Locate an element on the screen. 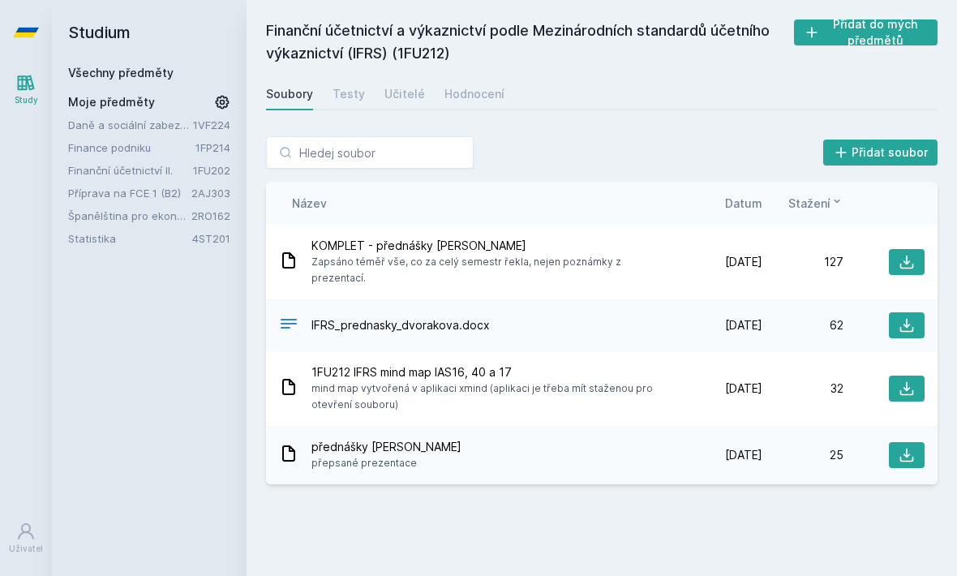 This screenshot has width=957, height=576. div: Uživatel is located at coordinates (26, 548).